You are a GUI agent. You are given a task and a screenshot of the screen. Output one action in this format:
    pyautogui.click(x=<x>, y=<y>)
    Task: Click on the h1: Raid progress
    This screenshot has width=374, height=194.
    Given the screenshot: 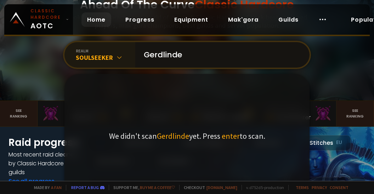 What is the action you would take?
    pyautogui.click(x=44, y=143)
    